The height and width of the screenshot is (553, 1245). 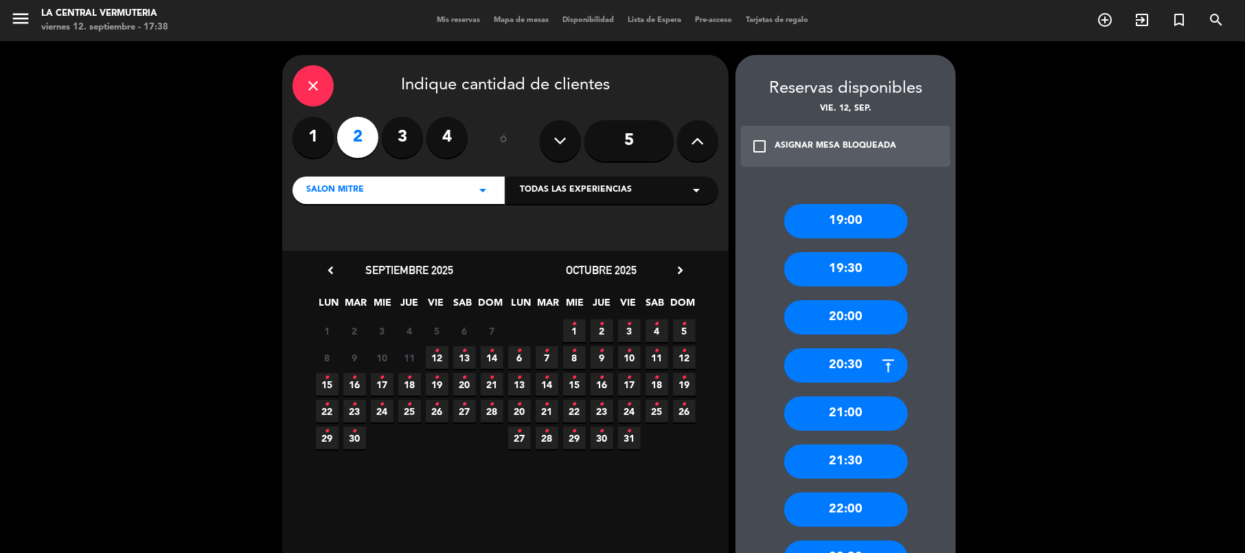 I want to click on i: chevron_left, so click(x=330, y=270).